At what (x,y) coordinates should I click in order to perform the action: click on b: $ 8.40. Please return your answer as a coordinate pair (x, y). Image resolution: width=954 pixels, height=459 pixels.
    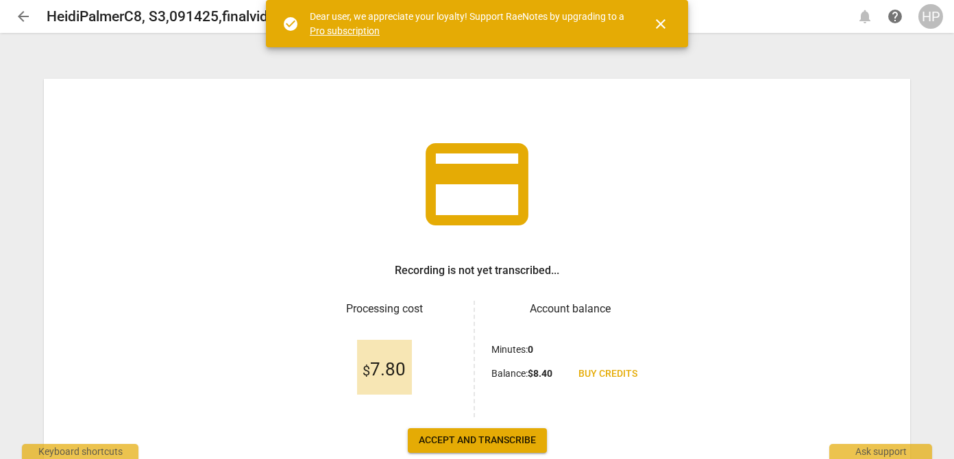
    Looking at the image, I should click on (540, 373).